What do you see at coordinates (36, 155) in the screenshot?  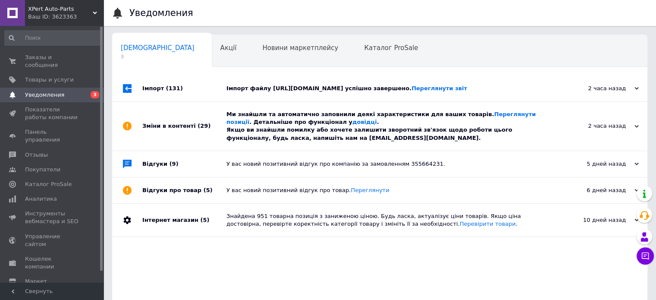 I see `span: Отзывы` at bounding box center [36, 155].